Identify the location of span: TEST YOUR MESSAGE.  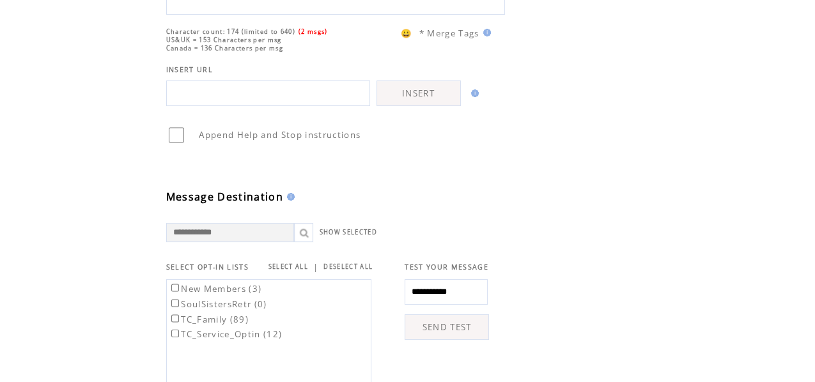
(446, 267).